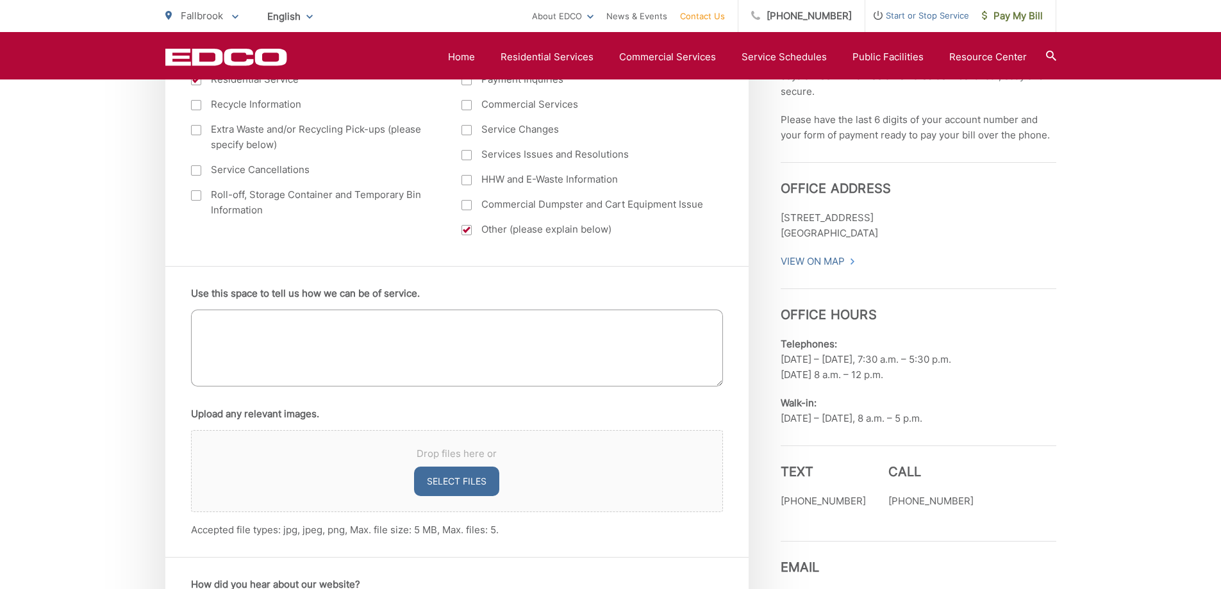 The height and width of the screenshot is (589, 1221). I want to click on h3: Office Address, so click(918, 179).